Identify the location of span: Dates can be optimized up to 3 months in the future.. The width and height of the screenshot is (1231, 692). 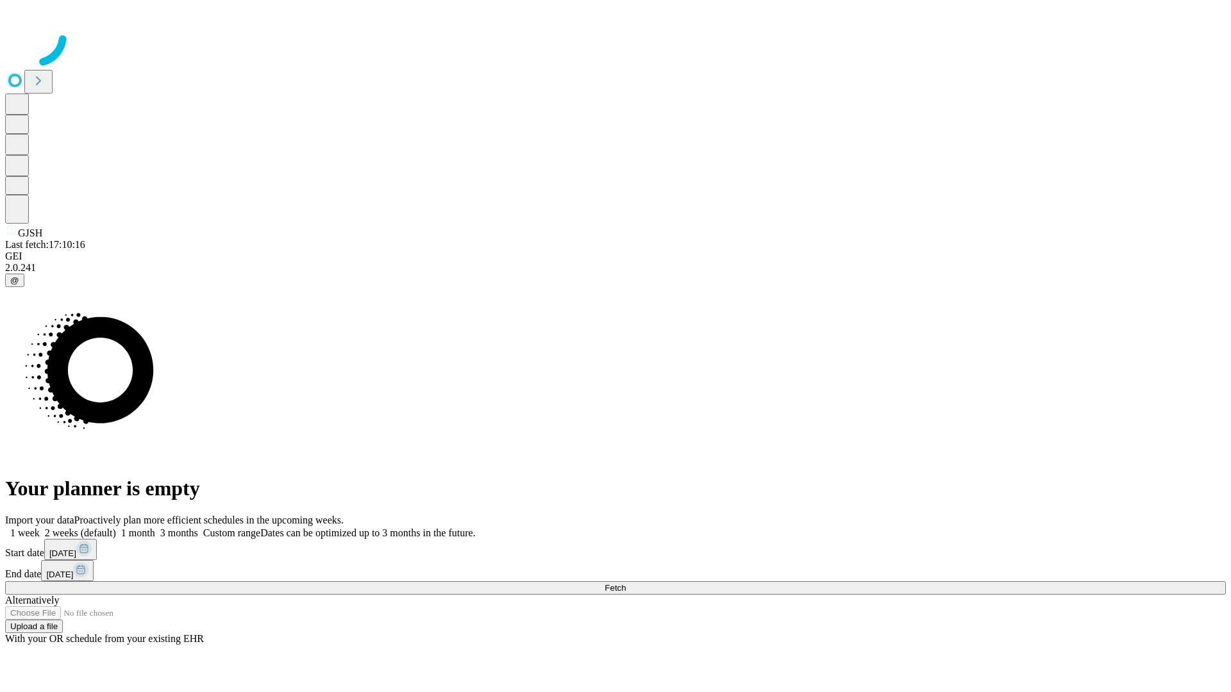
(367, 533).